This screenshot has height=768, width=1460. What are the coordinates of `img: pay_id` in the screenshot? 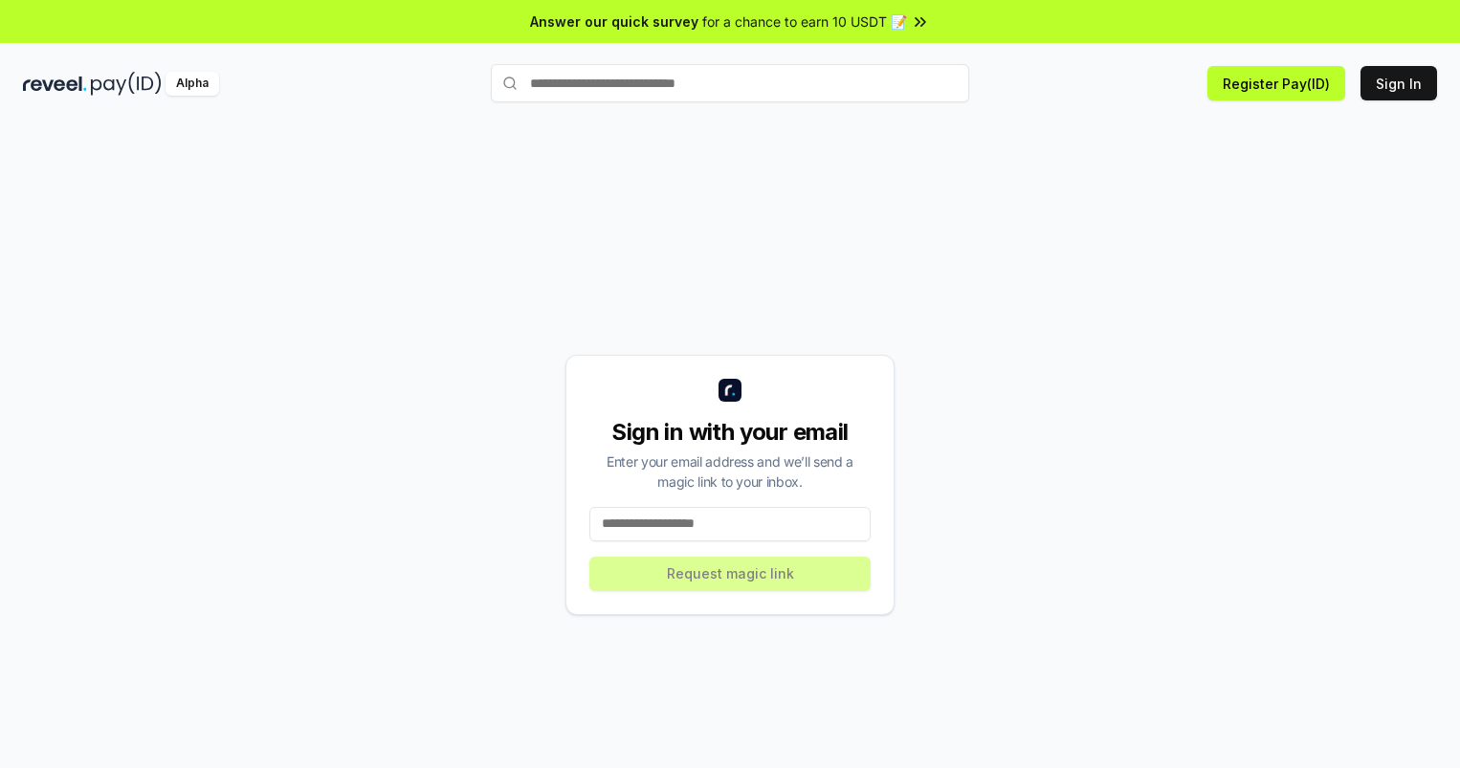 It's located at (126, 83).